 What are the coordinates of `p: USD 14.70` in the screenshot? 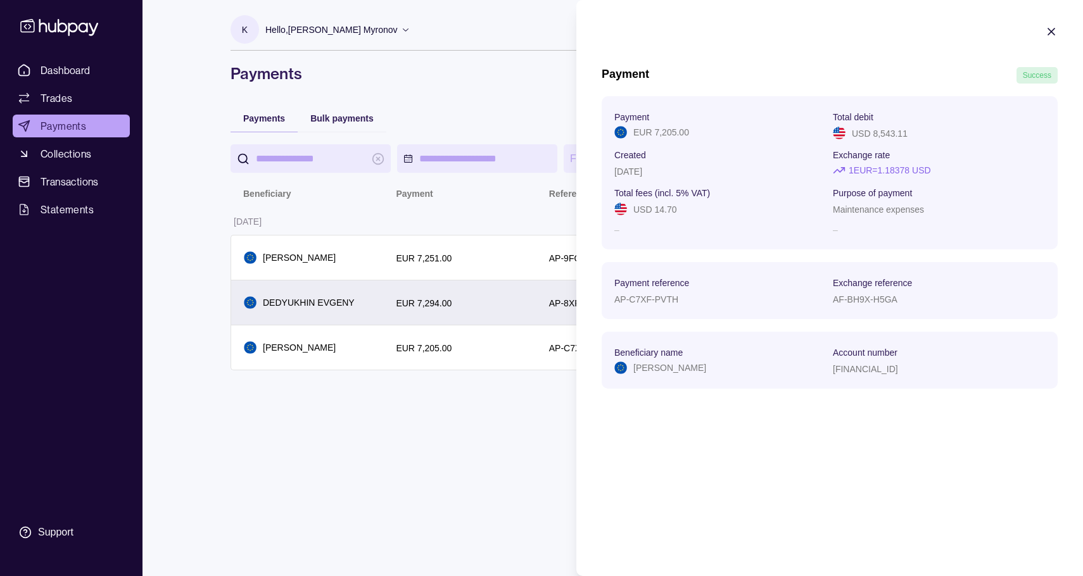 It's located at (655, 210).